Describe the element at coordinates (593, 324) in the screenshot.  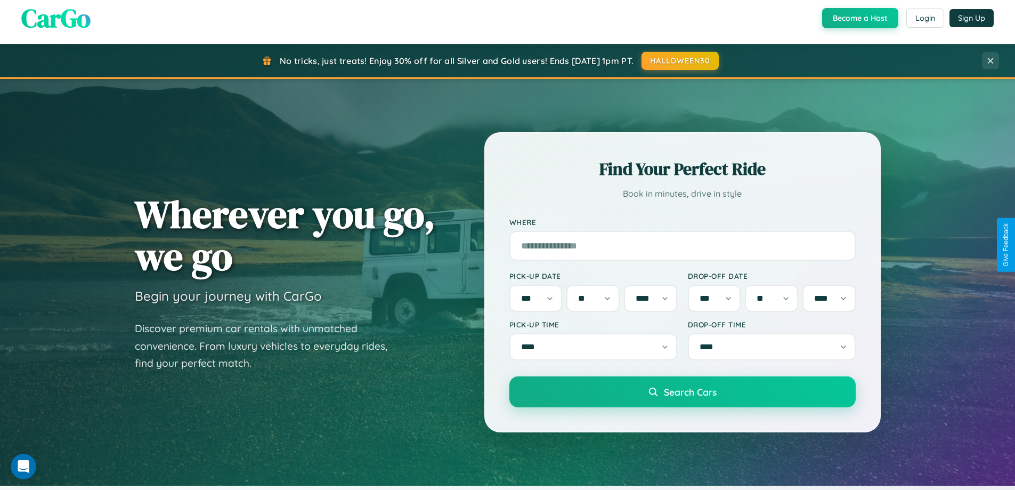
I see `label: Pick-up Time` at that location.